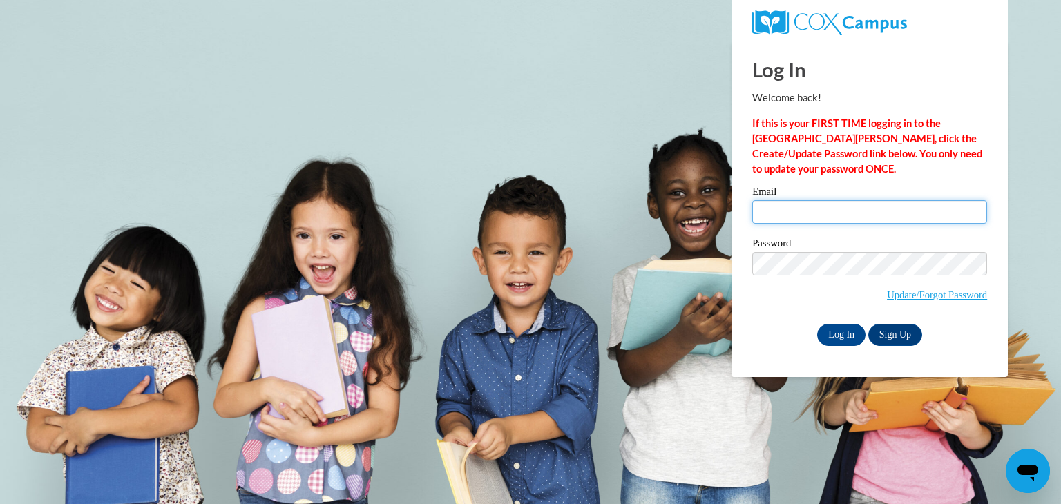 The width and height of the screenshot is (1061, 504). Describe the element at coordinates (830, 23) in the screenshot. I see `img: COX Campus` at that location.